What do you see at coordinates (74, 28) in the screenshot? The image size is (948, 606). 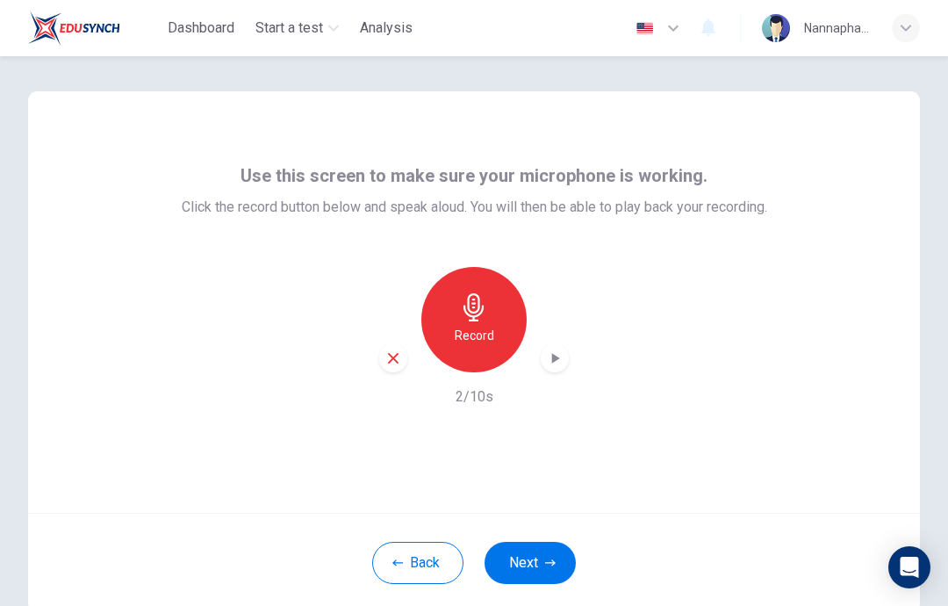 I see `img: EduSynch logo` at bounding box center [74, 28].